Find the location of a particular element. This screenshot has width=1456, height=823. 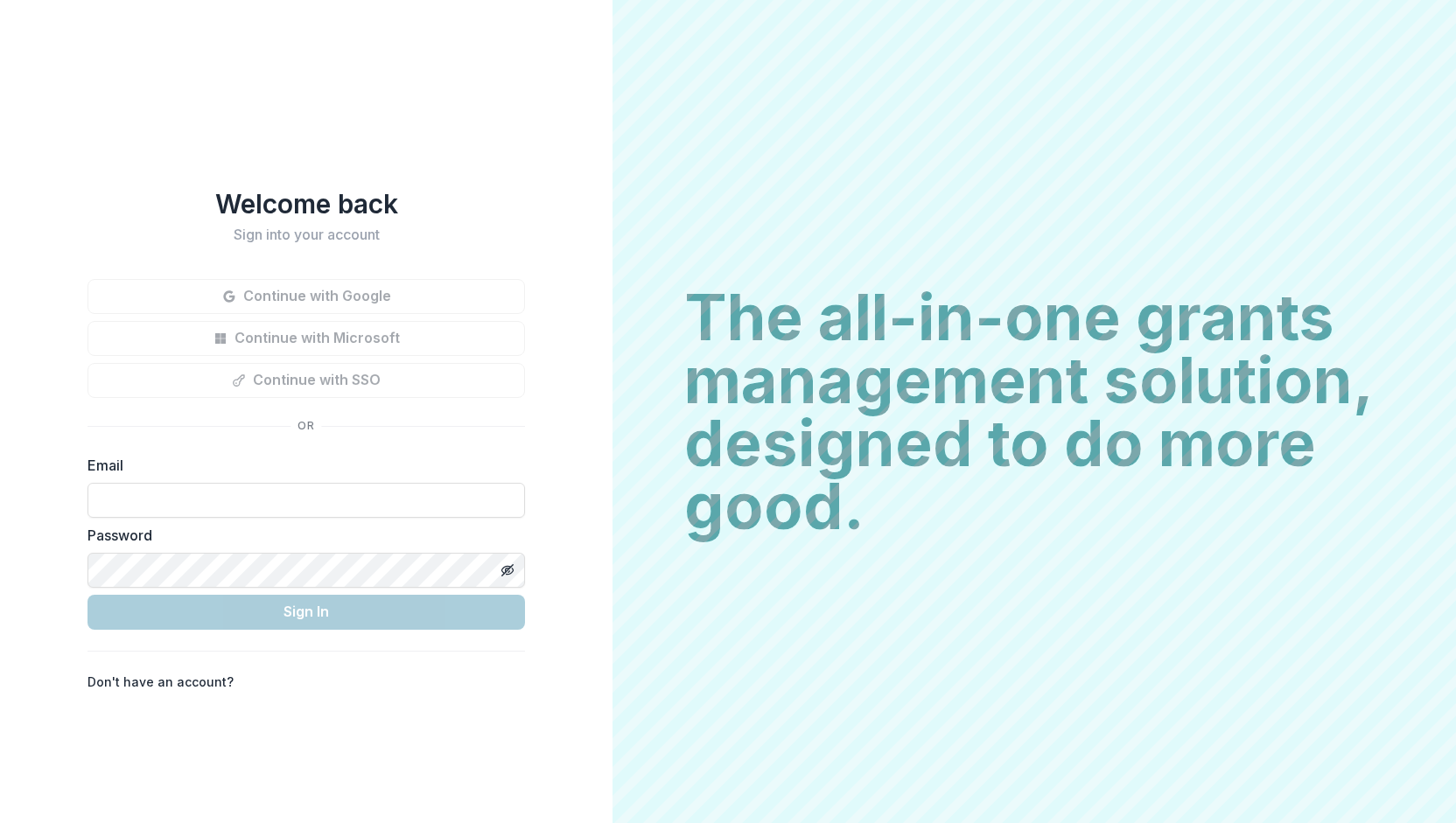

label: Password is located at coordinates (301, 536).